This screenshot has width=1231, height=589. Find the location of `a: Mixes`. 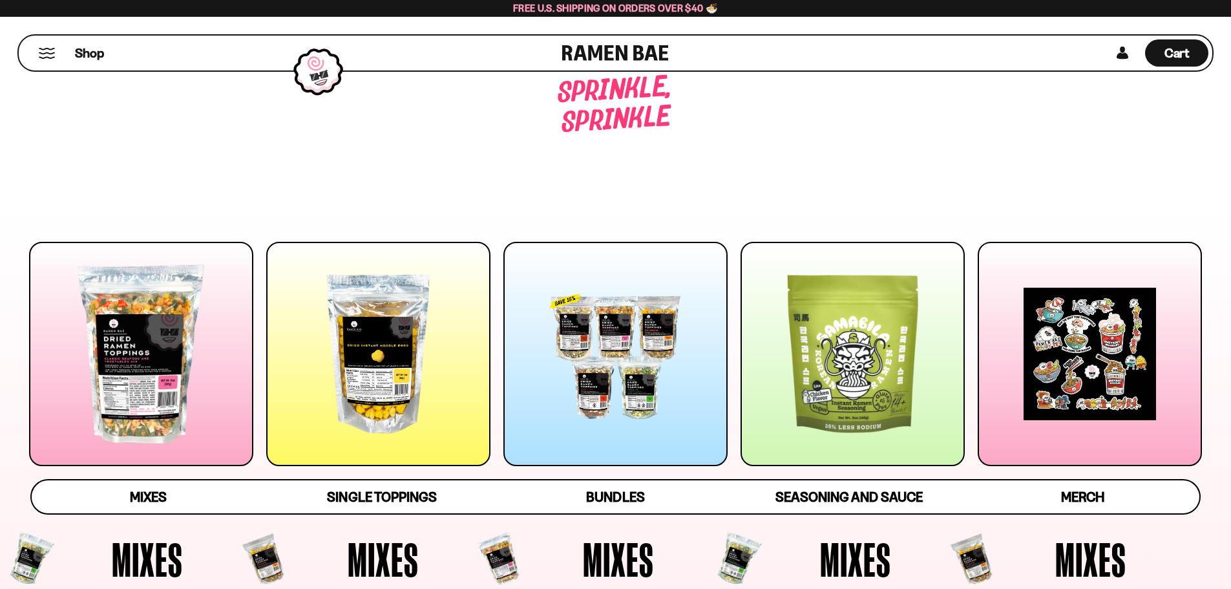

a: Mixes is located at coordinates (148, 496).